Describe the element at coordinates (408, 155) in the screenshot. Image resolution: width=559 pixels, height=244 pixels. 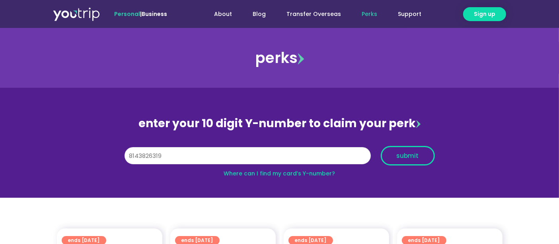
I see `button: submit` at that location.